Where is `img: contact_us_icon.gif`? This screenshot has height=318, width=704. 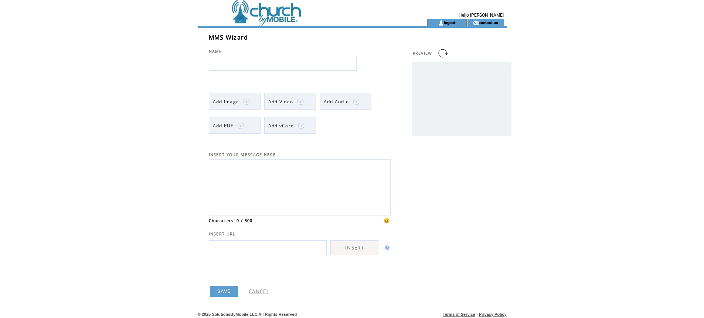
img: contact_us_icon.gif is located at coordinates (476, 23).